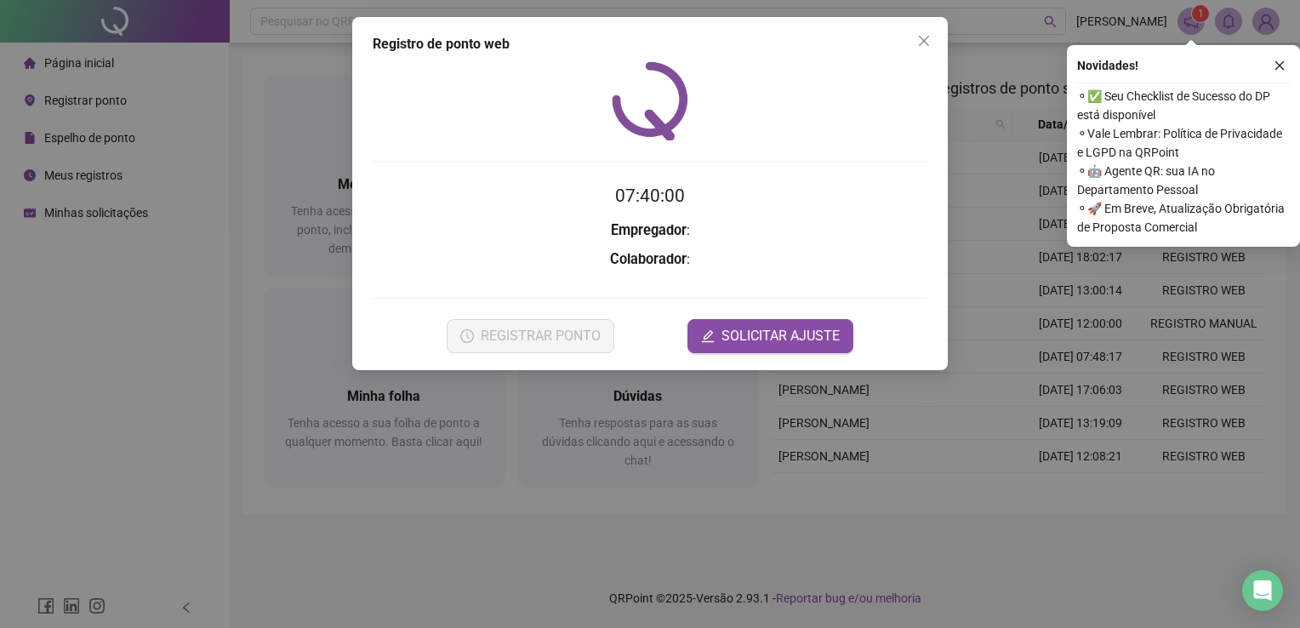  I want to click on time: 07:40:00, so click(650, 196).